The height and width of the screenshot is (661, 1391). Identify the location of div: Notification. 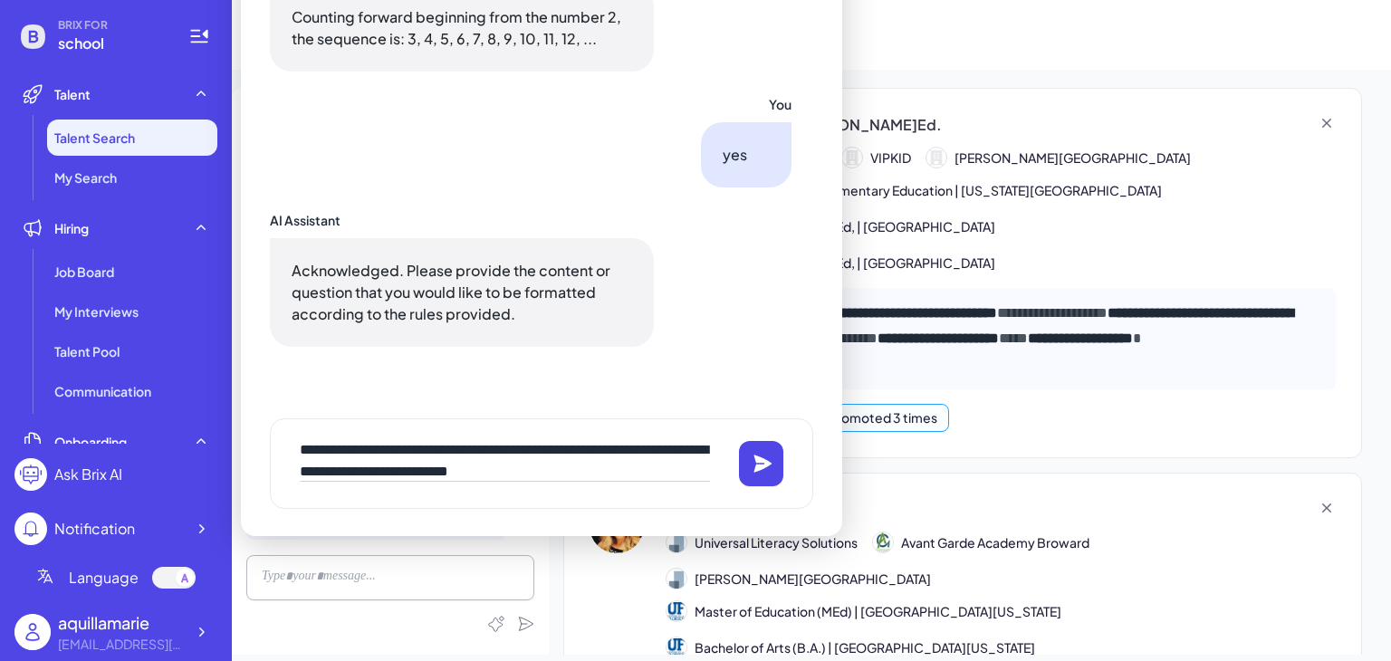
(94, 529).